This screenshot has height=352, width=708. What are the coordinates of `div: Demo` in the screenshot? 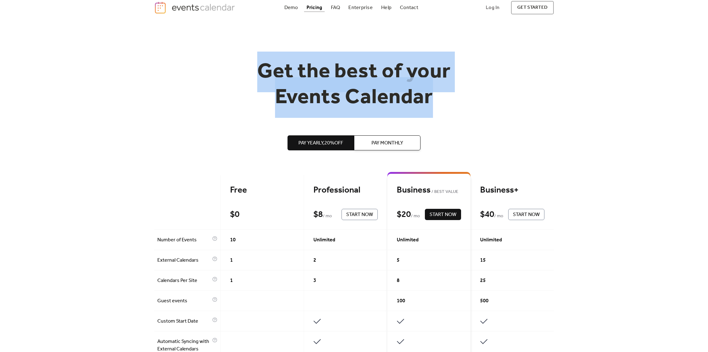 It's located at (291, 7).